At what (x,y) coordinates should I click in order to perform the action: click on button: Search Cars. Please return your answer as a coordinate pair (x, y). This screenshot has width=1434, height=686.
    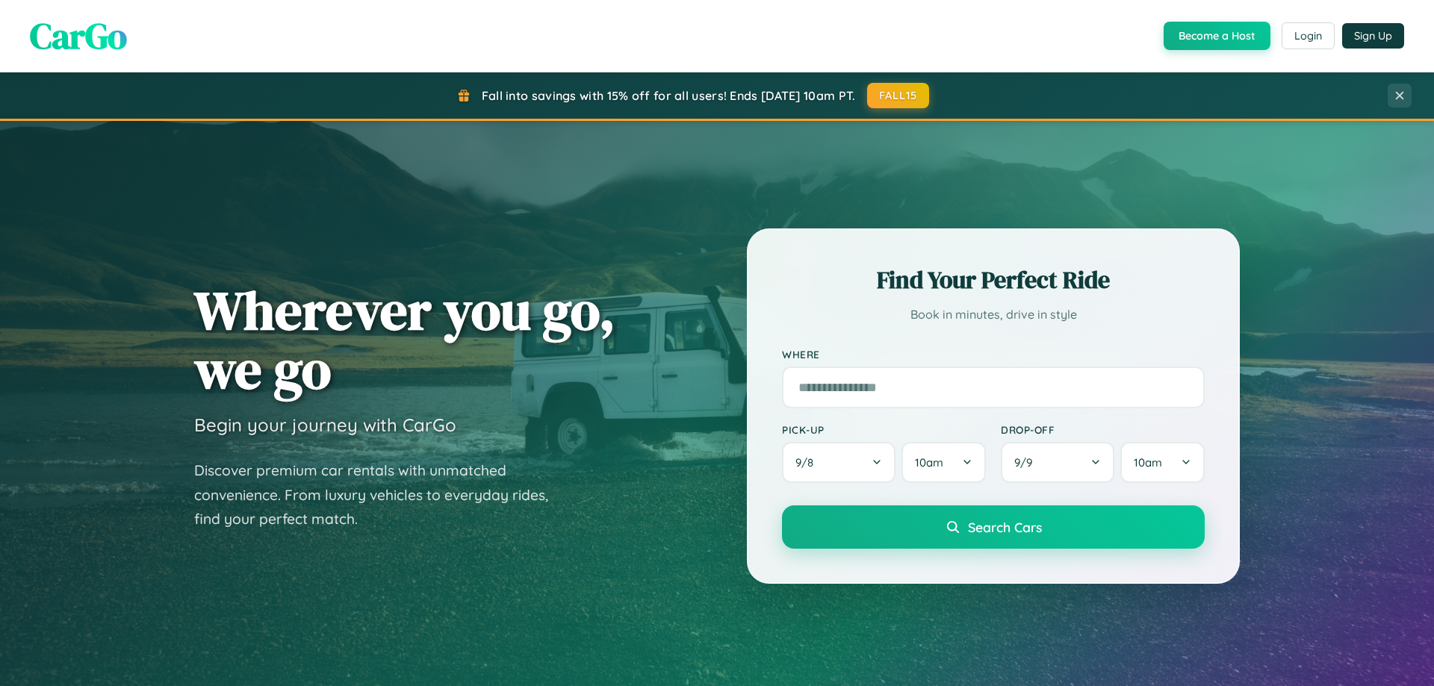
    Looking at the image, I should click on (993, 527).